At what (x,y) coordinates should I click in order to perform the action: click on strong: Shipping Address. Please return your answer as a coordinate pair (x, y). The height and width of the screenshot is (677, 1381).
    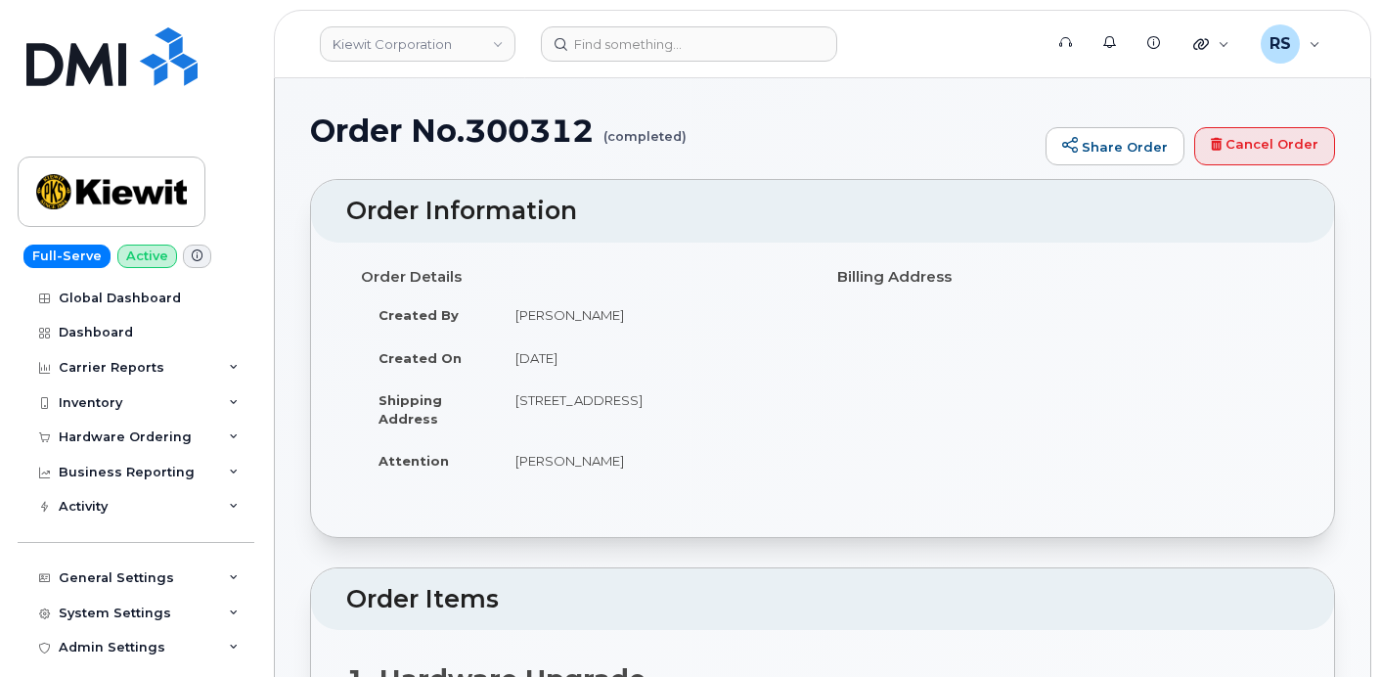
    Looking at the image, I should click on (410, 409).